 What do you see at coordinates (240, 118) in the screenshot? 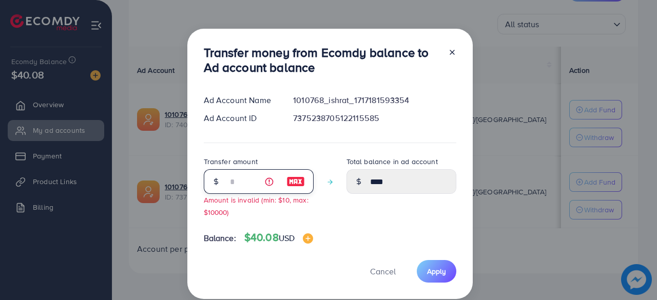
I see `div: Ad Account ID` at bounding box center [240, 118].